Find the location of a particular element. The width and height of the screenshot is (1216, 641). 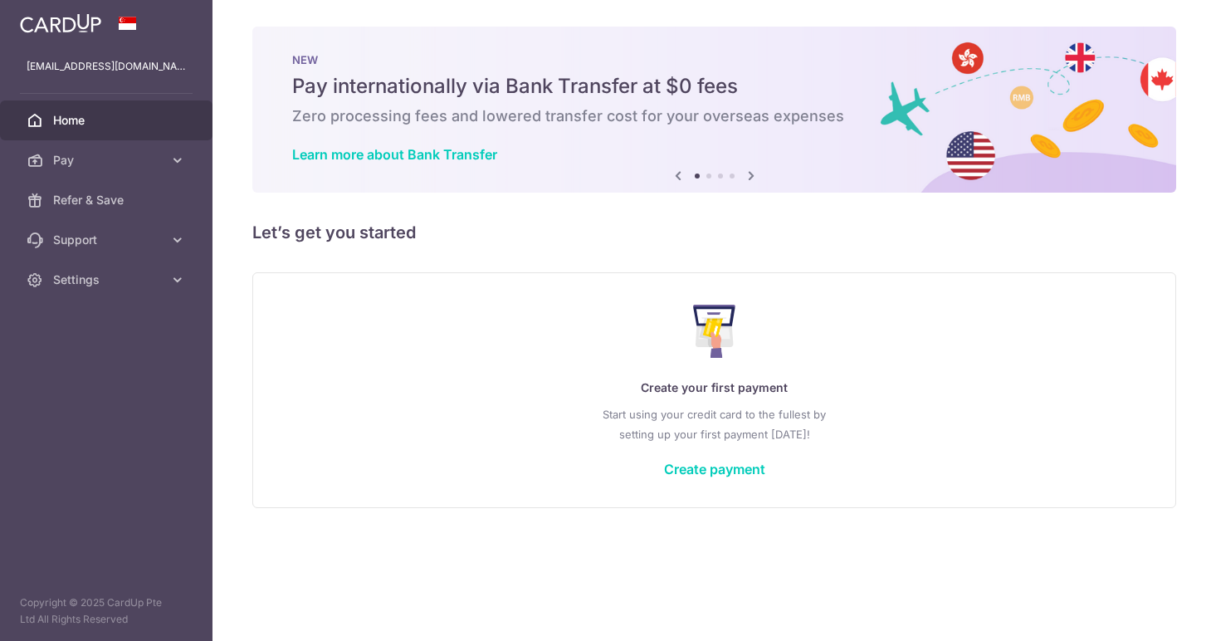

span: Settings is located at coordinates (108, 280).